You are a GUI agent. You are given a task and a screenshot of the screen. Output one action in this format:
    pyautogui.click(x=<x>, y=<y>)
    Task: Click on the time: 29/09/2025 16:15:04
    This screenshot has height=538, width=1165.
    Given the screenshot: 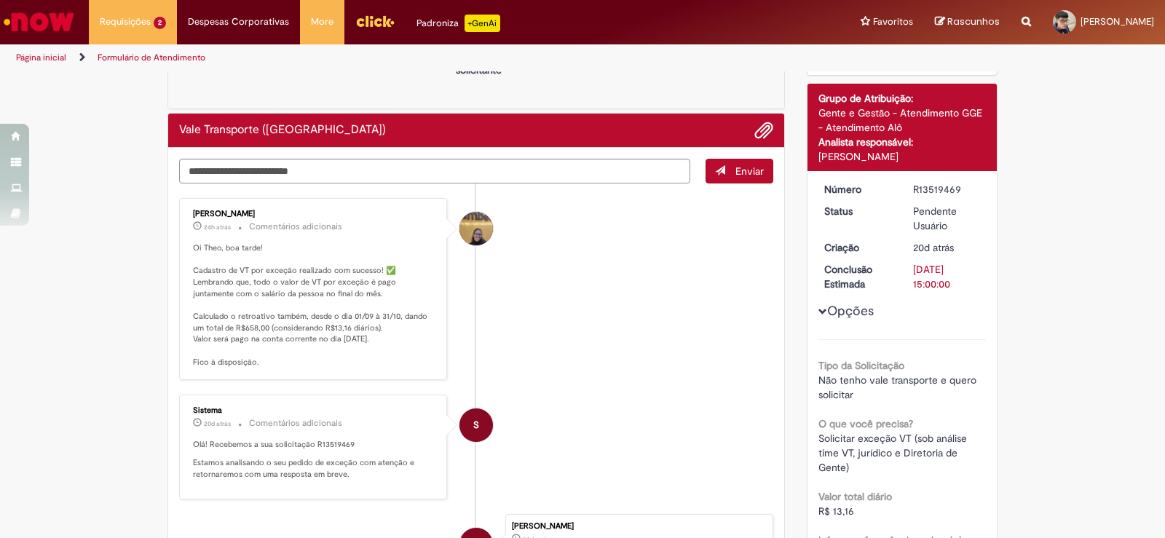 What is the action you would take?
    pyautogui.click(x=217, y=227)
    